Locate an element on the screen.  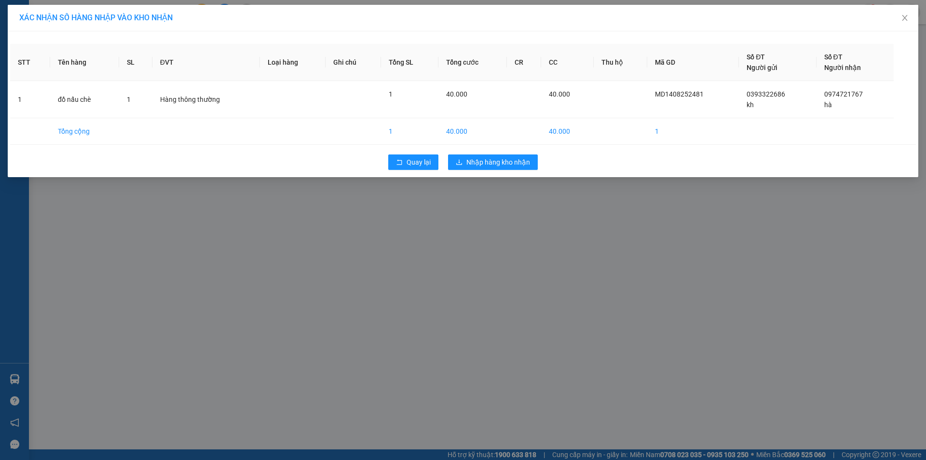
img: logo is located at coordinates (9, 76).